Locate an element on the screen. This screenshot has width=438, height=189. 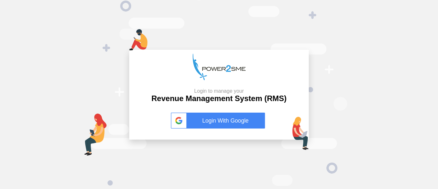
img: tab-login.png is located at coordinates (96, 134).